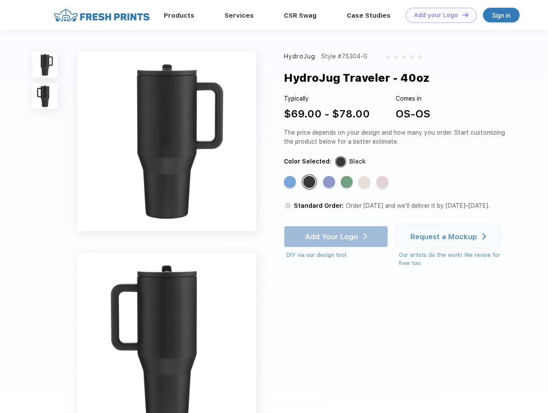  Describe the element at coordinates (364, 182) in the screenshot. I see `div: Cream` at that location.